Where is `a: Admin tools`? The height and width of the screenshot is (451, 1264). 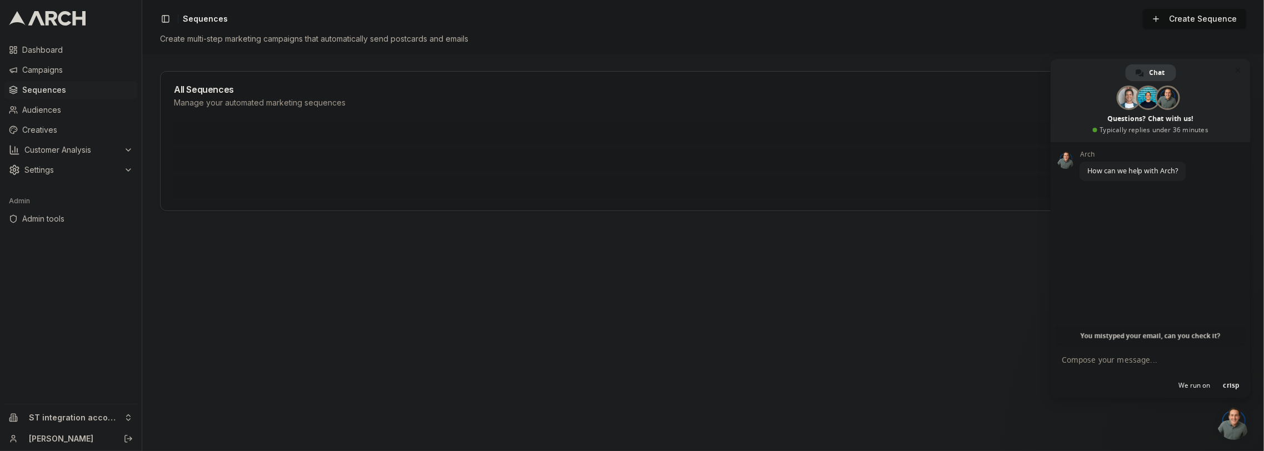
a: Admin tools is located at coordinates (71, 219).